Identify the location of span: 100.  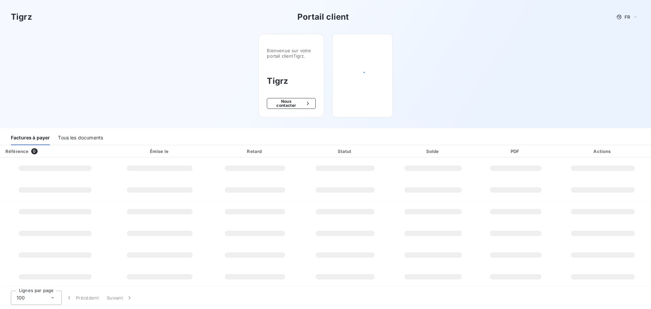
(21, 298).